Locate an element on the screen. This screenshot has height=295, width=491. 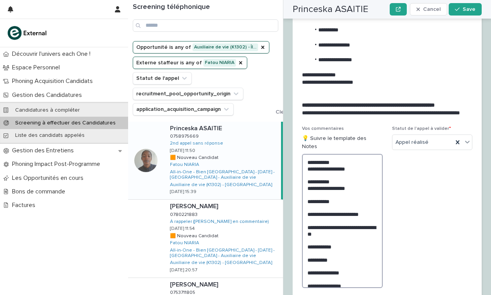
p: Espace Personnel is located at coordinates (37, 68).